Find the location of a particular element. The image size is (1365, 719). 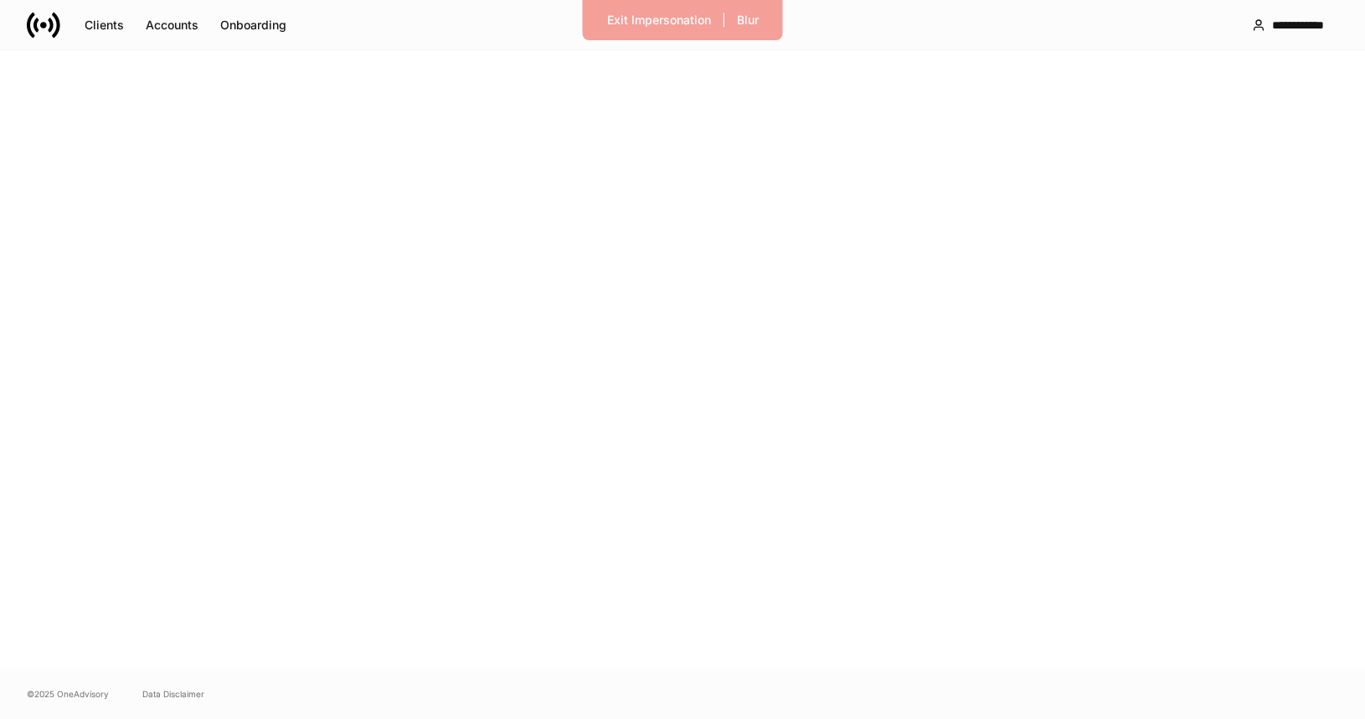

button: Clients is located at coordinates (104, 25).